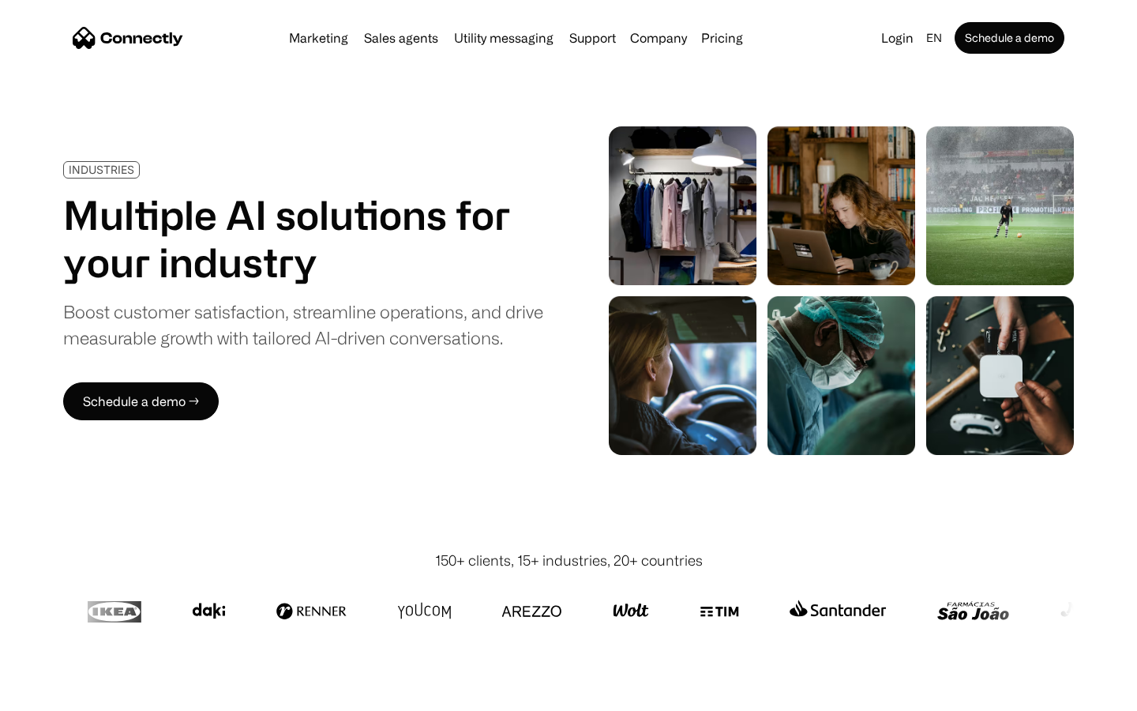 The height and width of the screenshot is (711, 1137). What do you see at coordinates (568, 560) in the screenshot?
I see `div: 150+ clients, 15+ industries, 20+ countries` at bounding box center [568, 560].